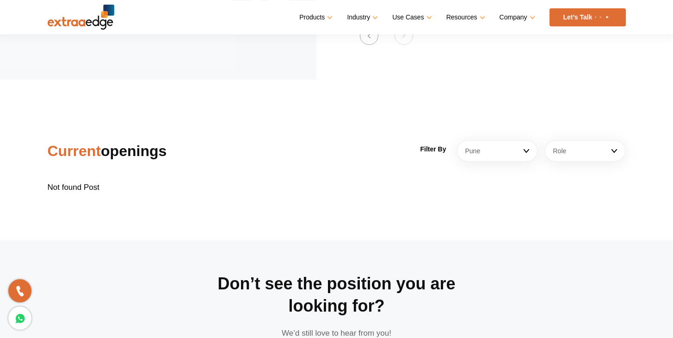 The image size is (673, 338). I want to click on a: Let’s Talk, so click(588, 17).